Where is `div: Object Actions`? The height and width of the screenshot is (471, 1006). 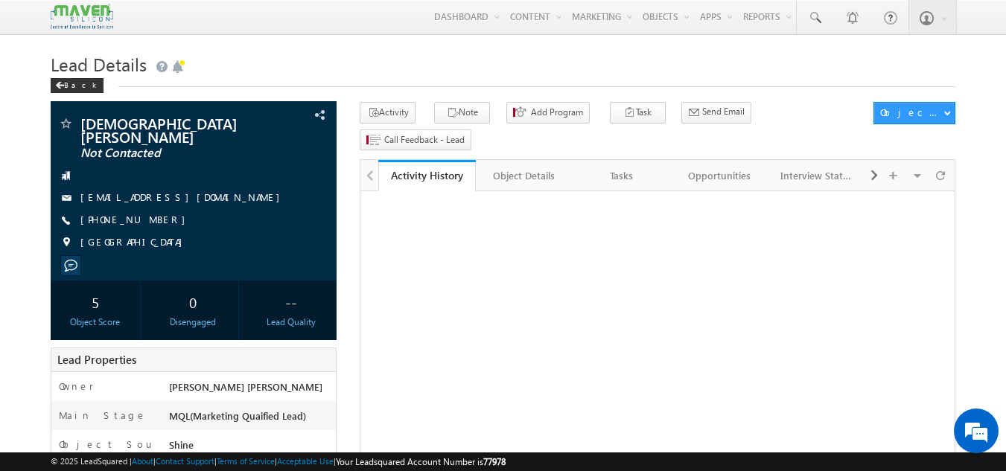
div: Object Actions is located at coordinates (911, 112).